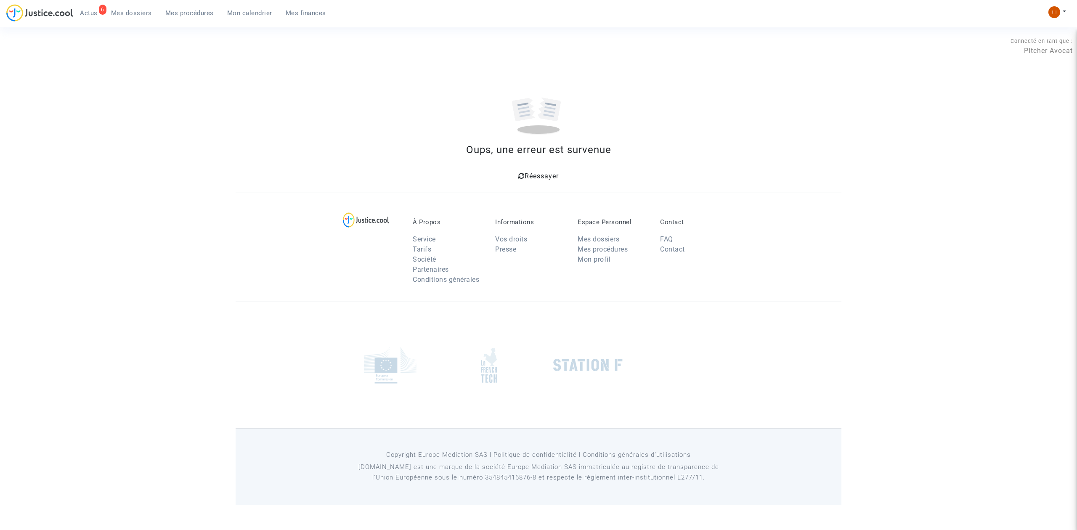 This screenshot has width=1077, height=530. Describe the element at coordinates (249, 13) in the screenshot. I see `span: Mon calendrier` at that location.